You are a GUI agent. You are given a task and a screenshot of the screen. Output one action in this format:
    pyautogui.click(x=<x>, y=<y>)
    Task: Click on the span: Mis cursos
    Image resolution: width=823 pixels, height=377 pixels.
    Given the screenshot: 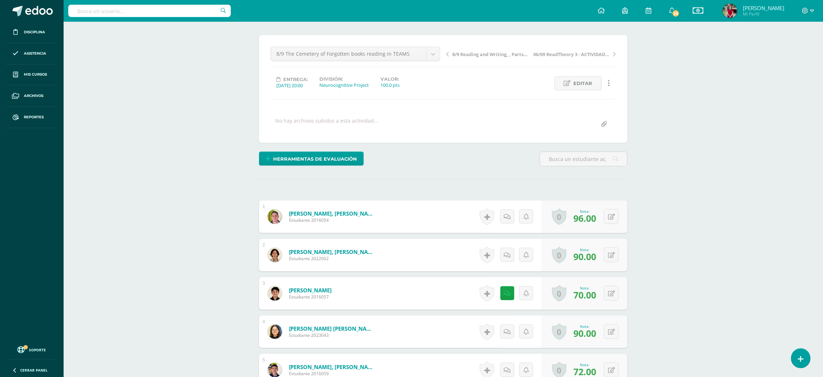 What is the action you would take?
    pyautogui.click(x=35, y=74)
    